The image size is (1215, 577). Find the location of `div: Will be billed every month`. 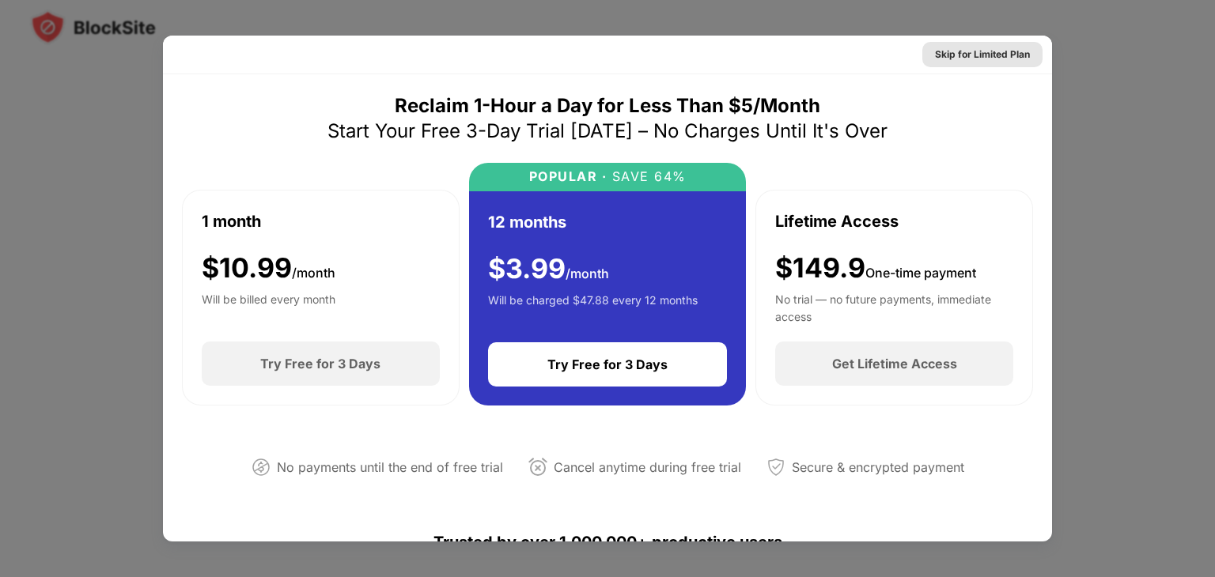

div: Will be billed every month is located at coordinates (268, 307).